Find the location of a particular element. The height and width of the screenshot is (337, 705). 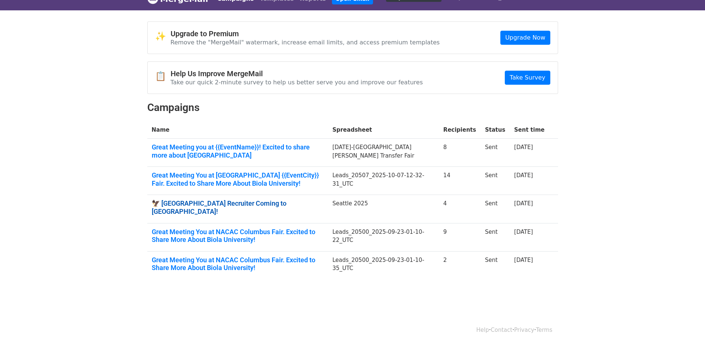

td: Leads_20500_2025-09-23-01-10-22_UTC is located at coordinates (384, 237).